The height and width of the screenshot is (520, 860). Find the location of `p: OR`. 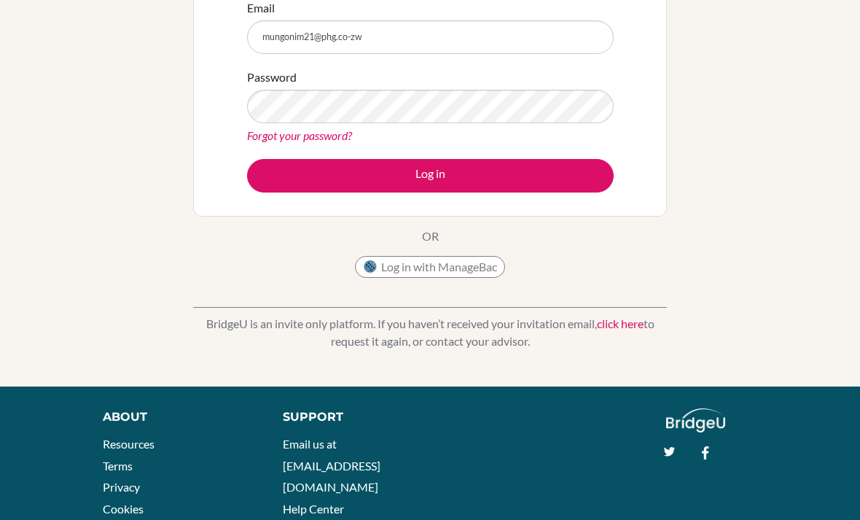

p: OR is located at coordinates (430, 236).